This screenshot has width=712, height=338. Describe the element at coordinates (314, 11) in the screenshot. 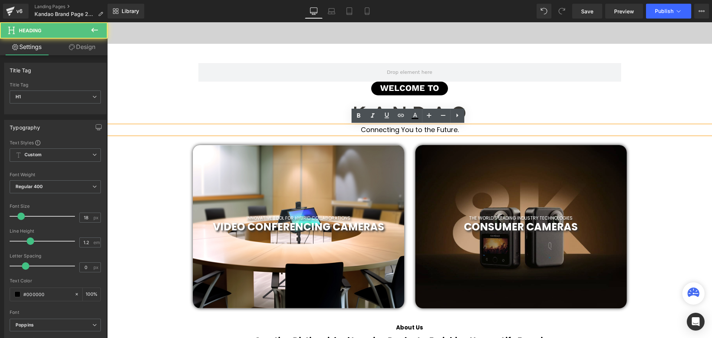

I see `a: Desktop` at that location.